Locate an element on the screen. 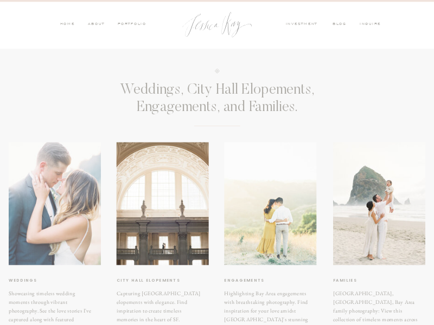  nav: investment is located at coordinates (303, 24).